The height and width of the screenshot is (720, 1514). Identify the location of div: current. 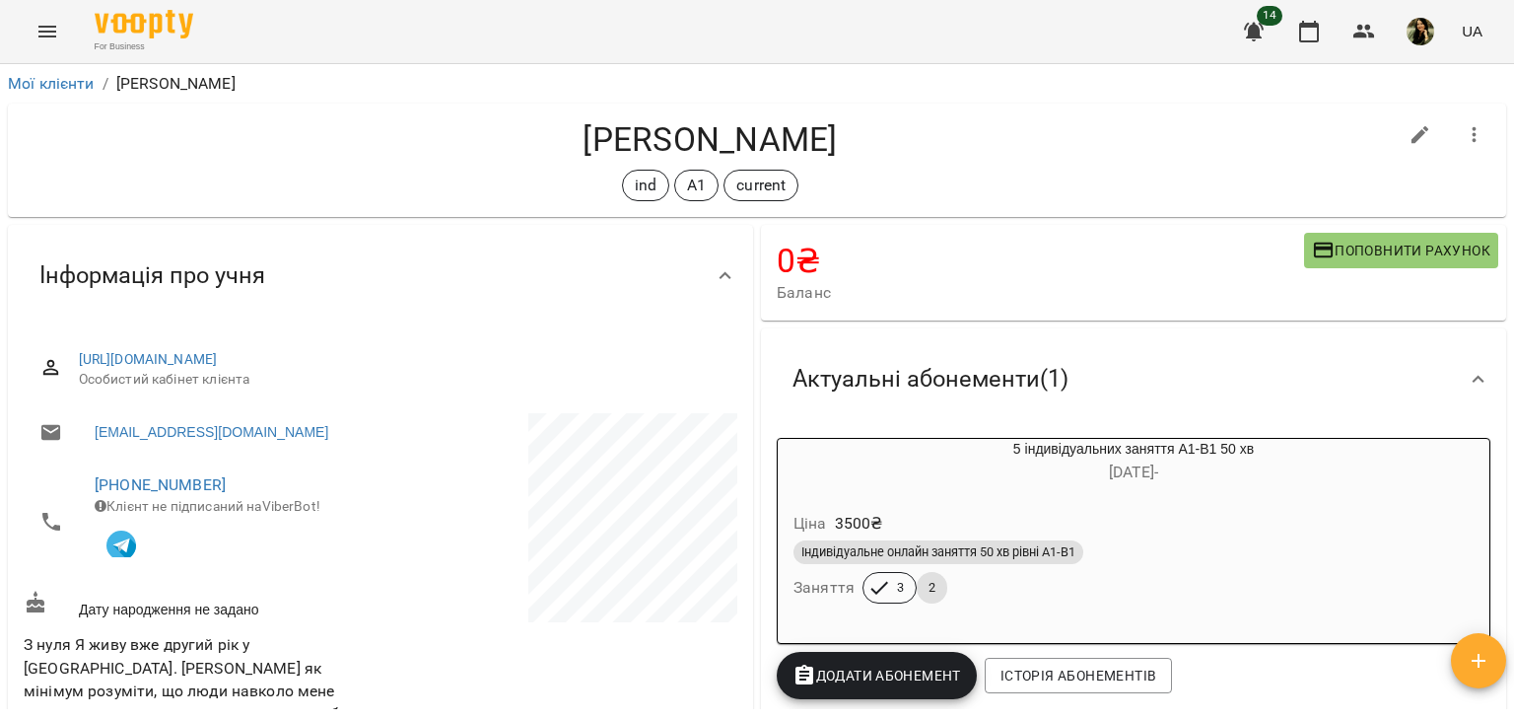
(761, 185).